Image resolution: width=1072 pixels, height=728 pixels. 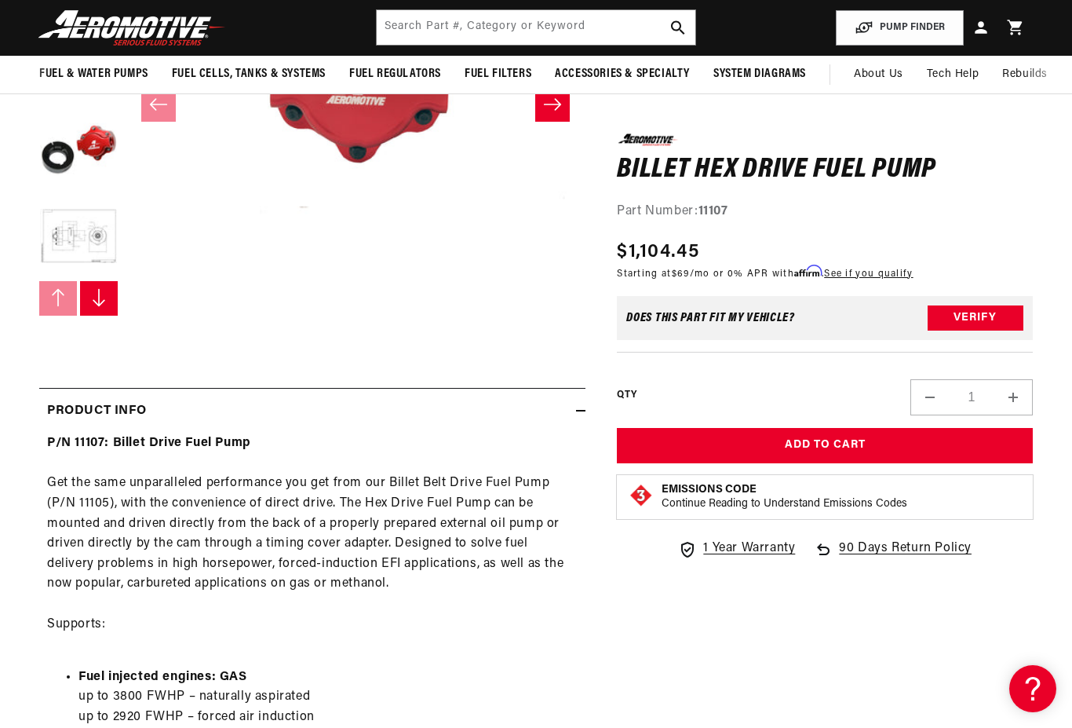 I want to click on a: About Us, so click(x=878, y=75).